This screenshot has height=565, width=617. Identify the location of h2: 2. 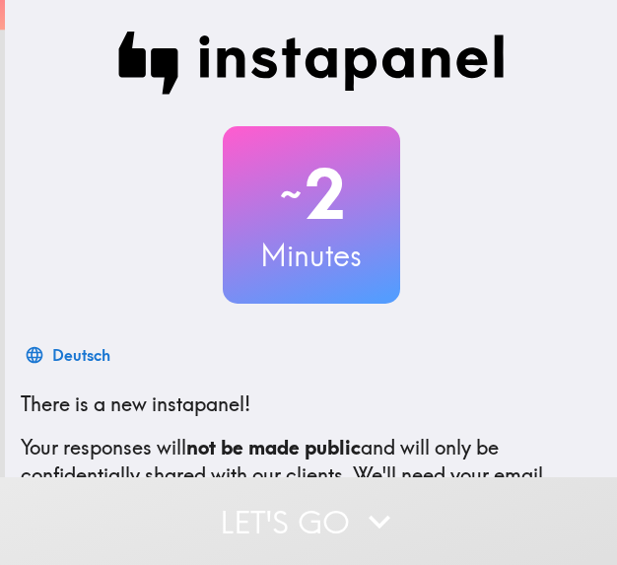
(312, 194).